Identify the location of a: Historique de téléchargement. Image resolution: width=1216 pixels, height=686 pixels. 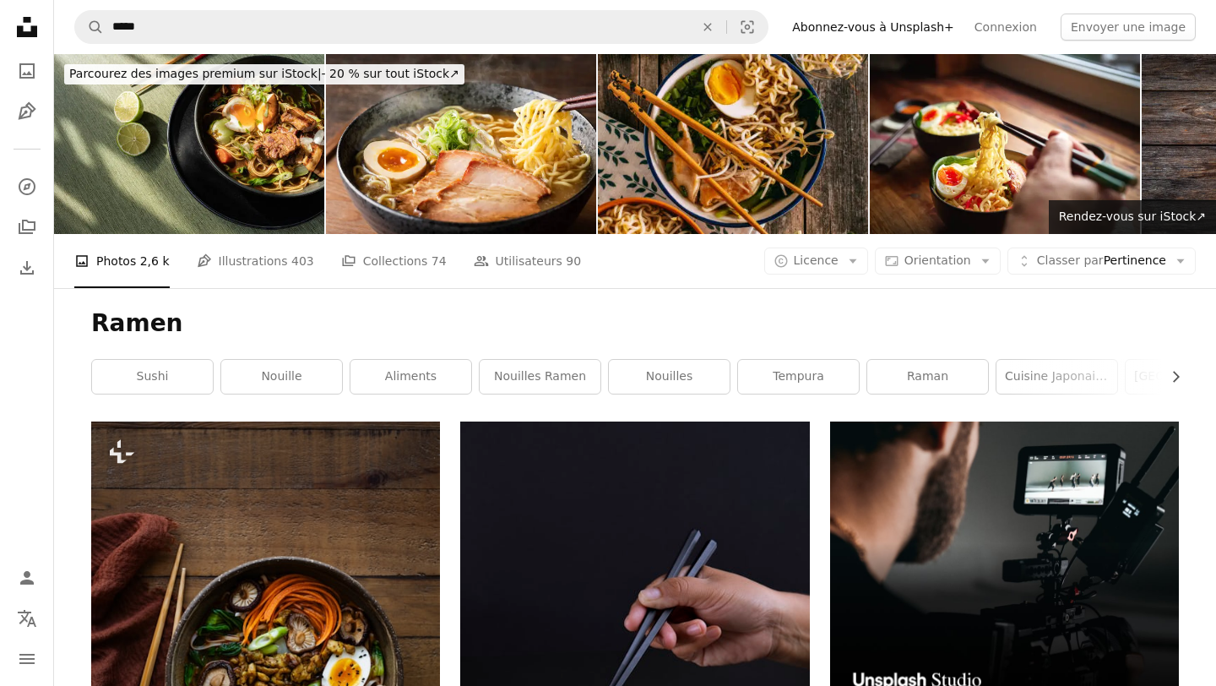
(27, 268).